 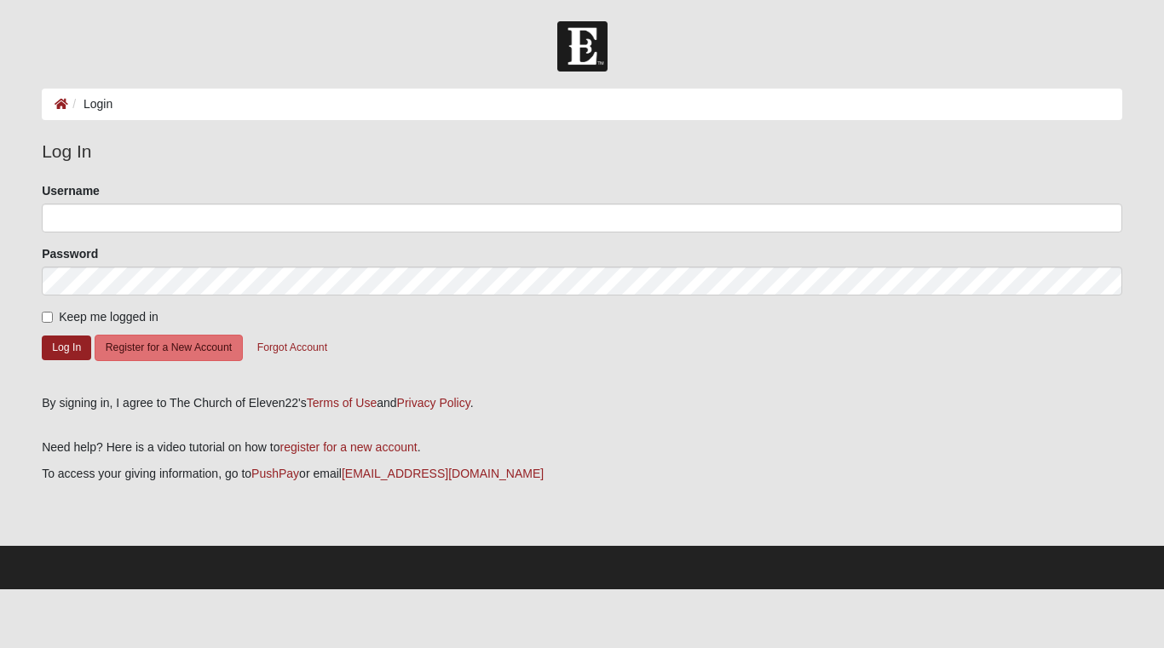 What do you see at coordinates (71, 191) in the screenshot?
I see `label: Username` at bounding box center [71, 191].